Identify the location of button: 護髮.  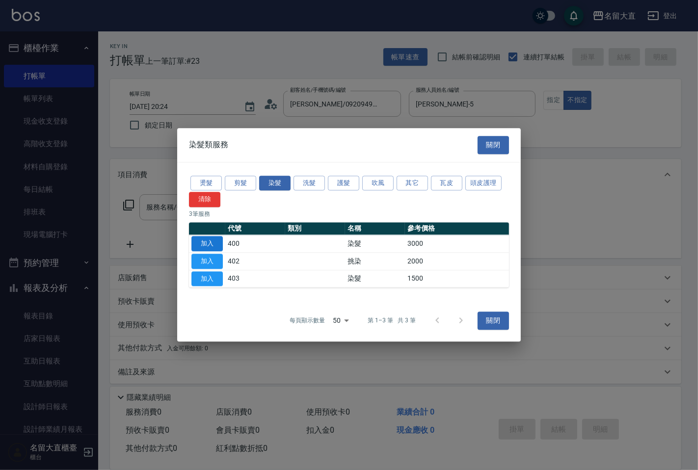
(344, 183).